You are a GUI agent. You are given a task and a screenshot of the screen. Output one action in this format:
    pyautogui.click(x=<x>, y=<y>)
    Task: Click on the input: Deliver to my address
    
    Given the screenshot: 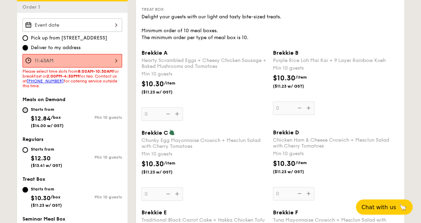 What is the action you would take?
    pyautogui.click(x=25, y=48)
    